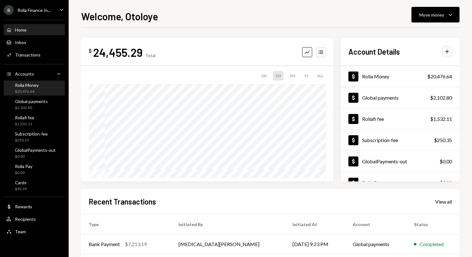 The width and height of the screenshot is (472, 257). I want to click on td: Global payments, so click(375, 244).